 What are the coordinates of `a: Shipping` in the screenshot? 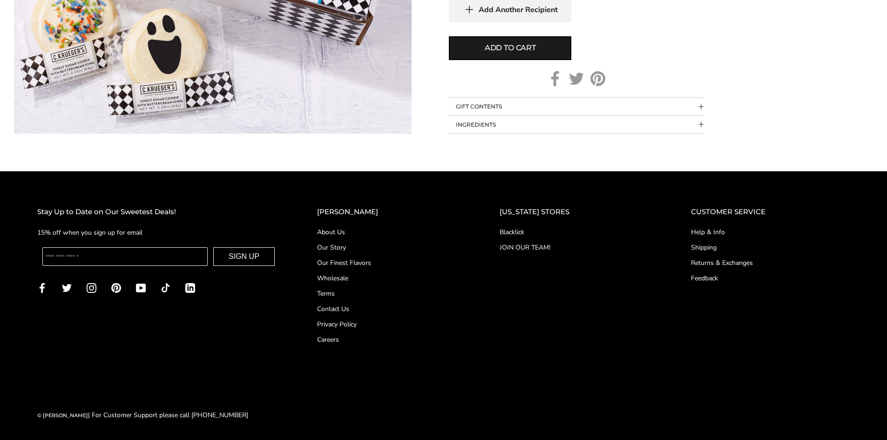 It's located at (770, 247).